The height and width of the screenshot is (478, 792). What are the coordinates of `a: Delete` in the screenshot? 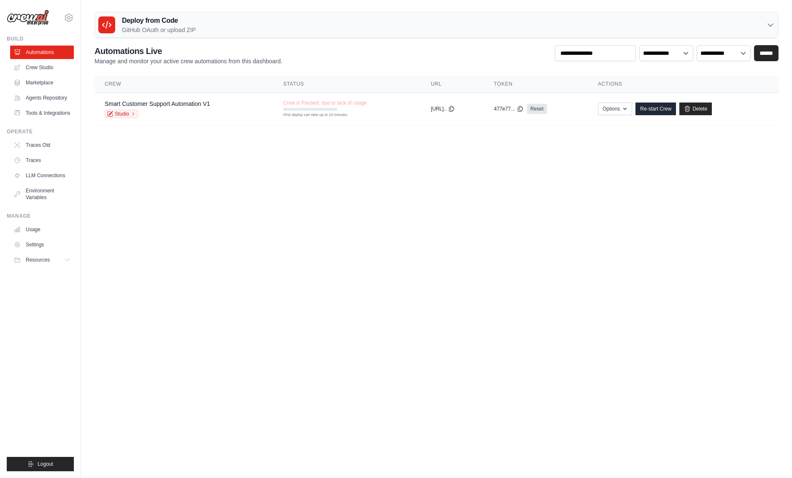 It's located at (696, 109).